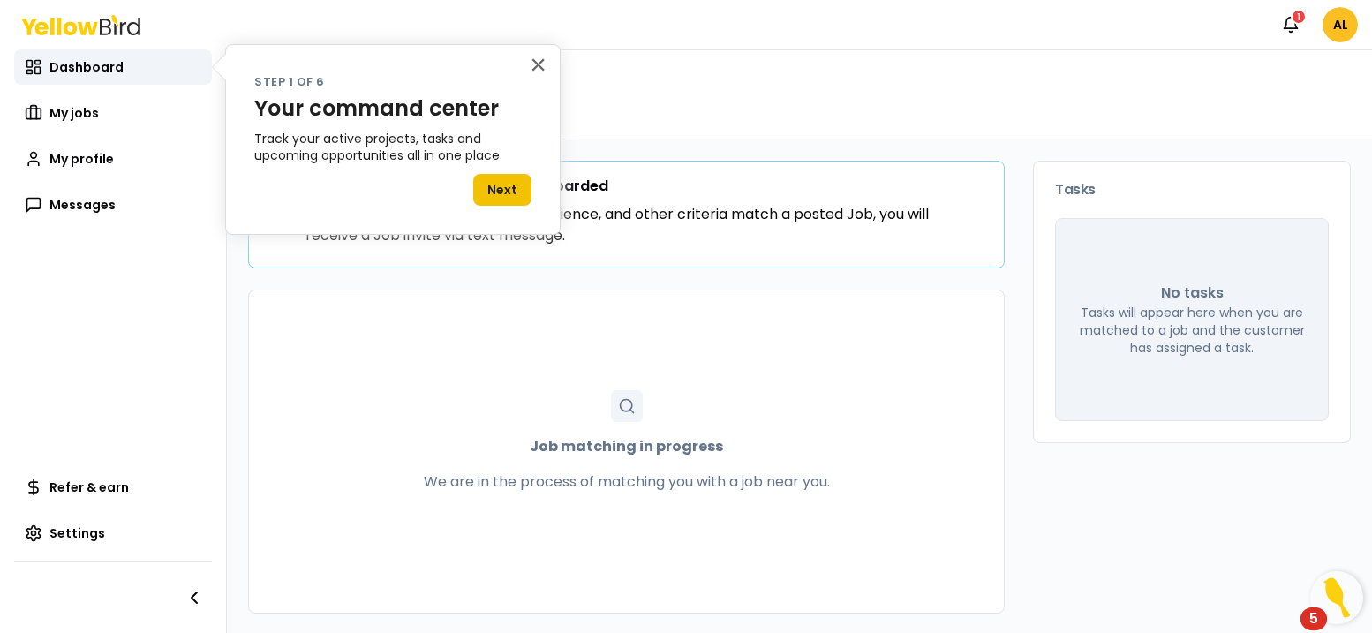 Image resolution: width=1372 pixels, height=633 pixels. I want to click on p: When your skills, certifications, experience, and other criteria match a posted Job, you will rec..., so click(644, 225).